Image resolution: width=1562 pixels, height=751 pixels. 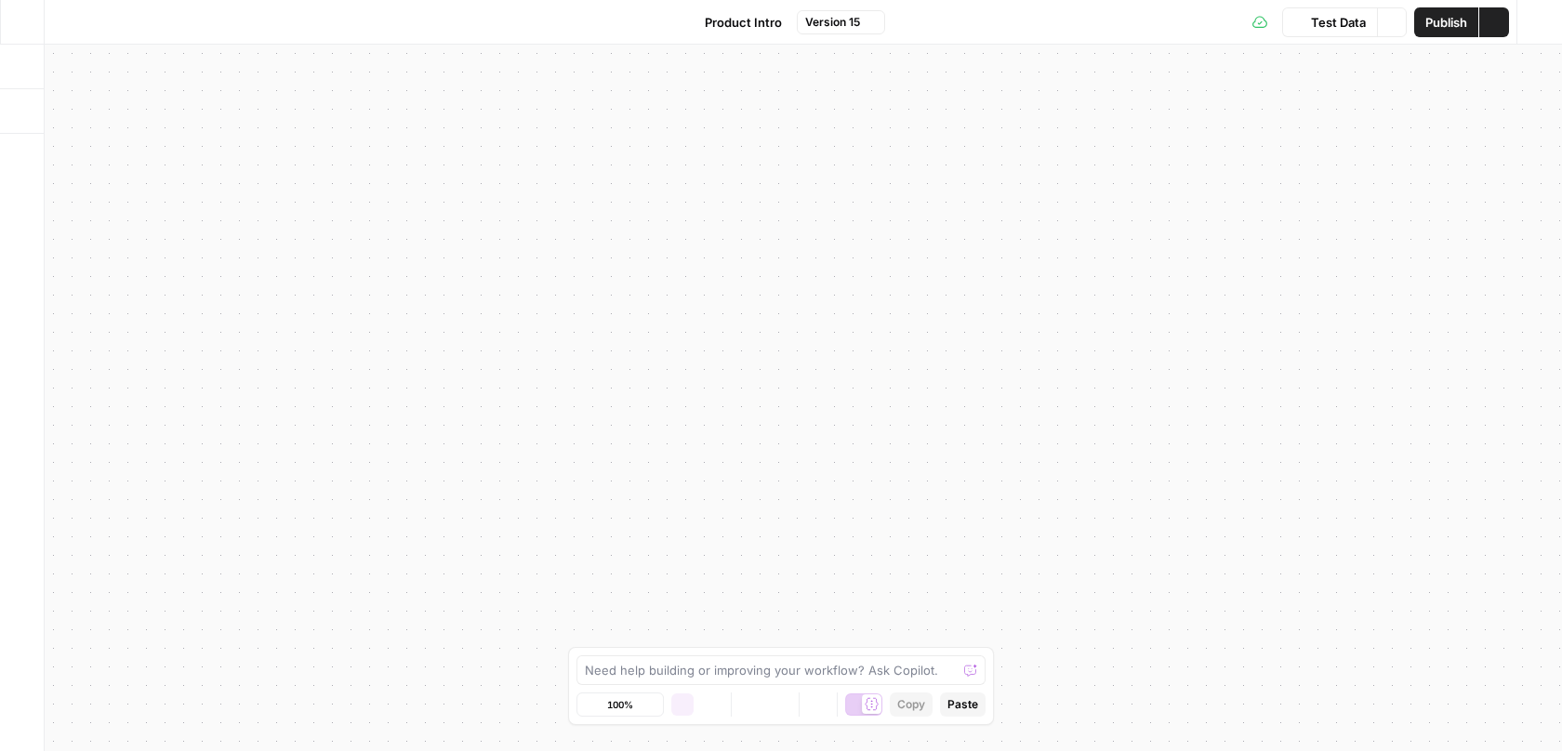 What do you see at coordinates (911, 705) in the screenshot?
I see `span: Copy` at bounding box center [911, 705].